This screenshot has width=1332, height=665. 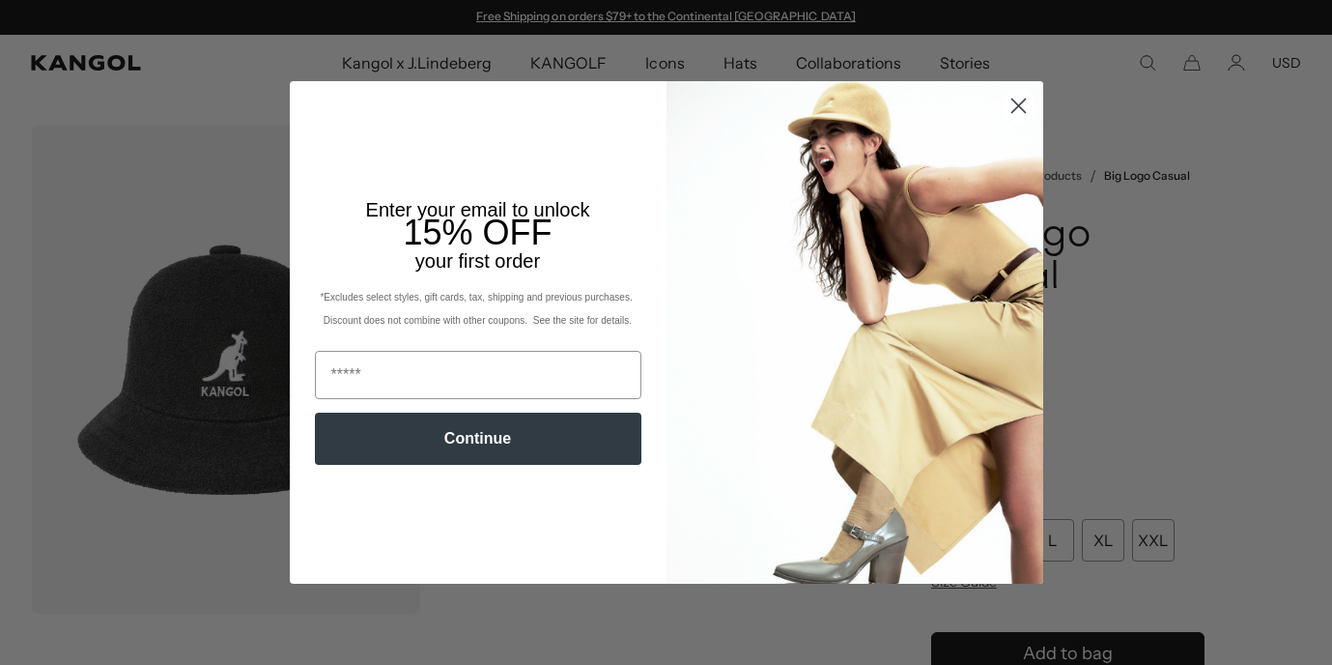 I want to click on img: 93be19ad-e773-4382-80b9-c9d740c9197f.jpeg, so click(x=855, y=332).